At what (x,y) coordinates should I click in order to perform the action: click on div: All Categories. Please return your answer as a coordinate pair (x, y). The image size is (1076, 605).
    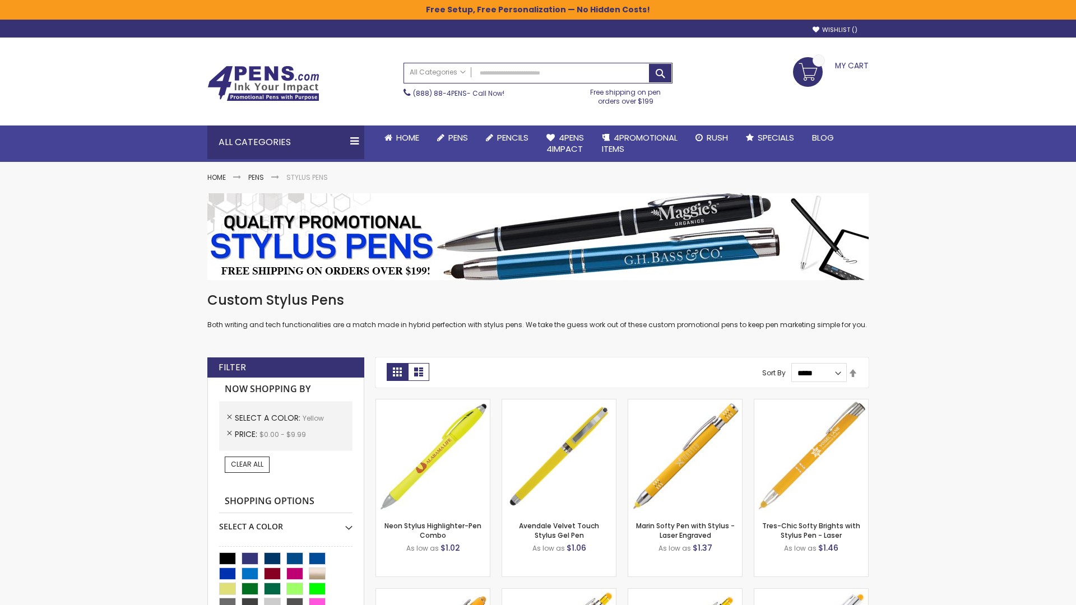
    Looking at the image, I should click on (286, 142).